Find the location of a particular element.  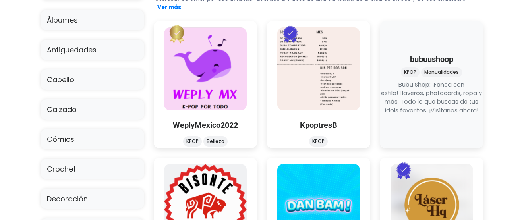

a: Cabello is located at coordinates (92, 79).